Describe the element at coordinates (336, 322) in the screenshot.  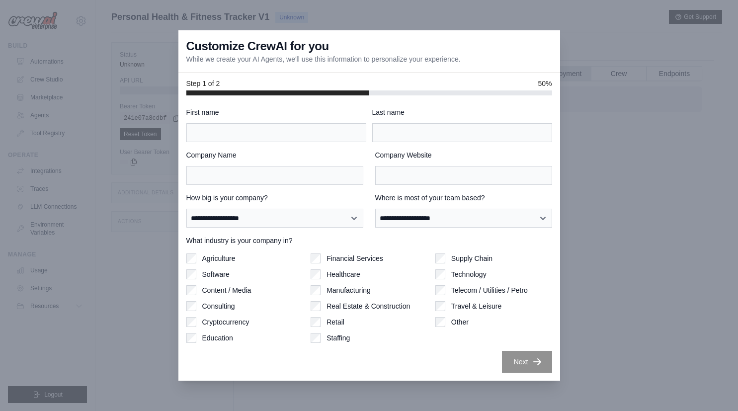
I see `label: Retail` at that location.